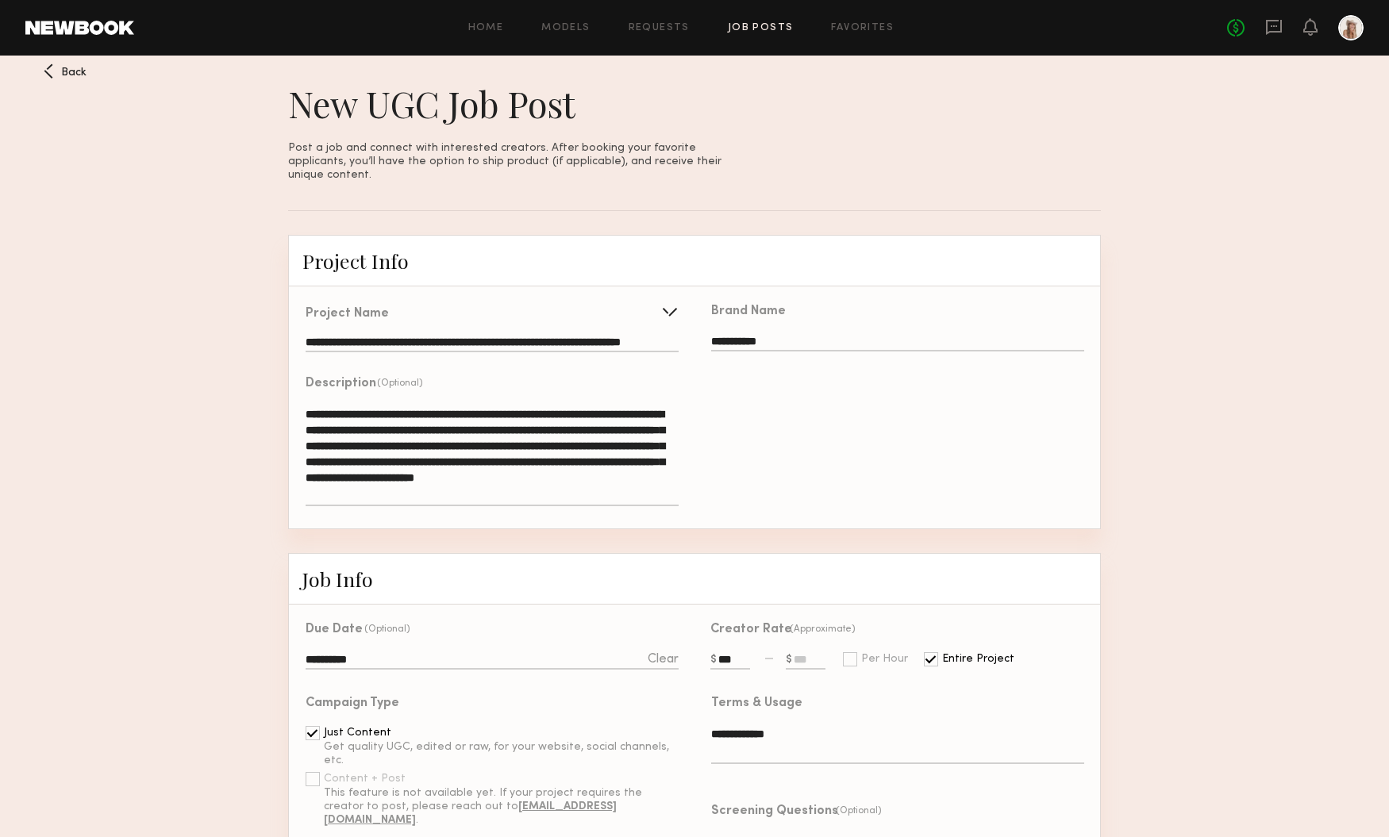 The width and height of the screenshot is (1389, 837). I want to click on div: Just Content, so click(357, 733).